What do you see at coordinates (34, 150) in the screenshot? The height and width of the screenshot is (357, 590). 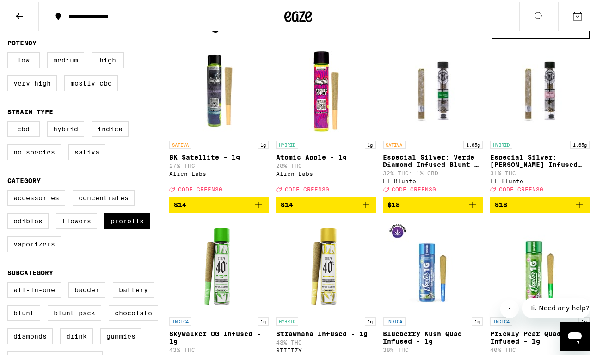 I see `label: No Species` at bounding box center [34, 150].